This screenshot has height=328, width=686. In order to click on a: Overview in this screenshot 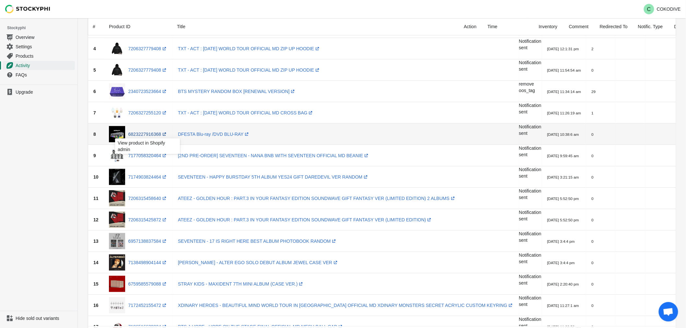, I will do `click(39, 37)`.